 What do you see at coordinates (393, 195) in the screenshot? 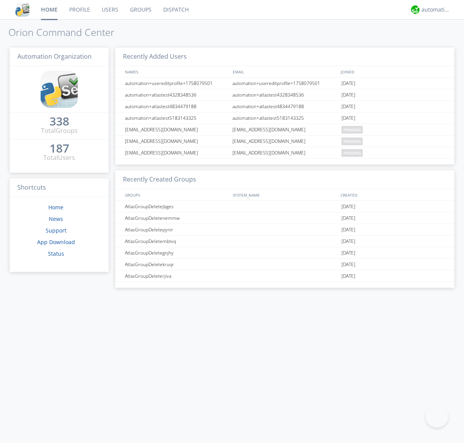
I see `div: CREATED` at bounding box center [393, 195].